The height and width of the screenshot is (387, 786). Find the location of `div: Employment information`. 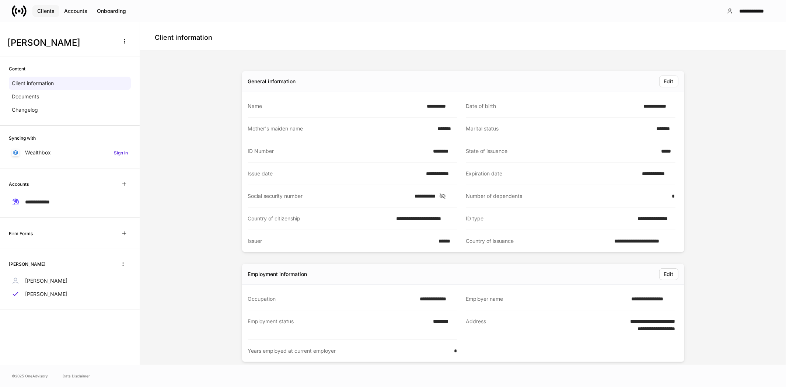

div: Employment information is located at coordinates (277, 274).